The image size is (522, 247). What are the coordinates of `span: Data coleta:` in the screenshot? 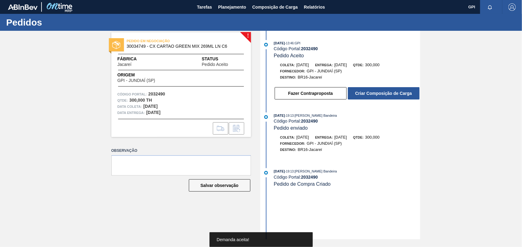 It's located at (130, 106).